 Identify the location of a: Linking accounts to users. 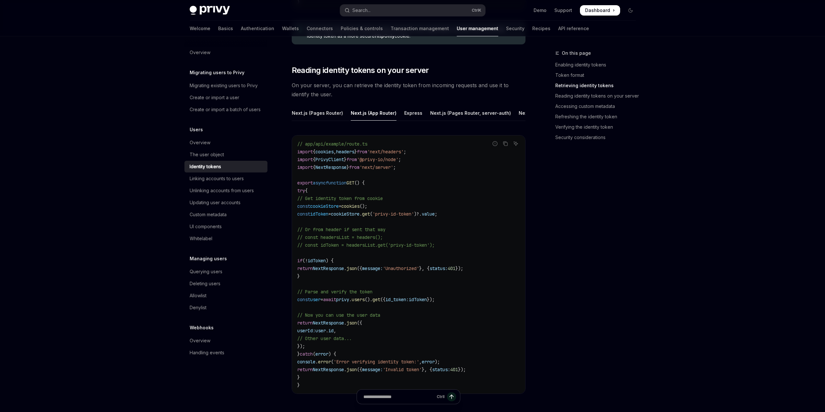
(226, 179).